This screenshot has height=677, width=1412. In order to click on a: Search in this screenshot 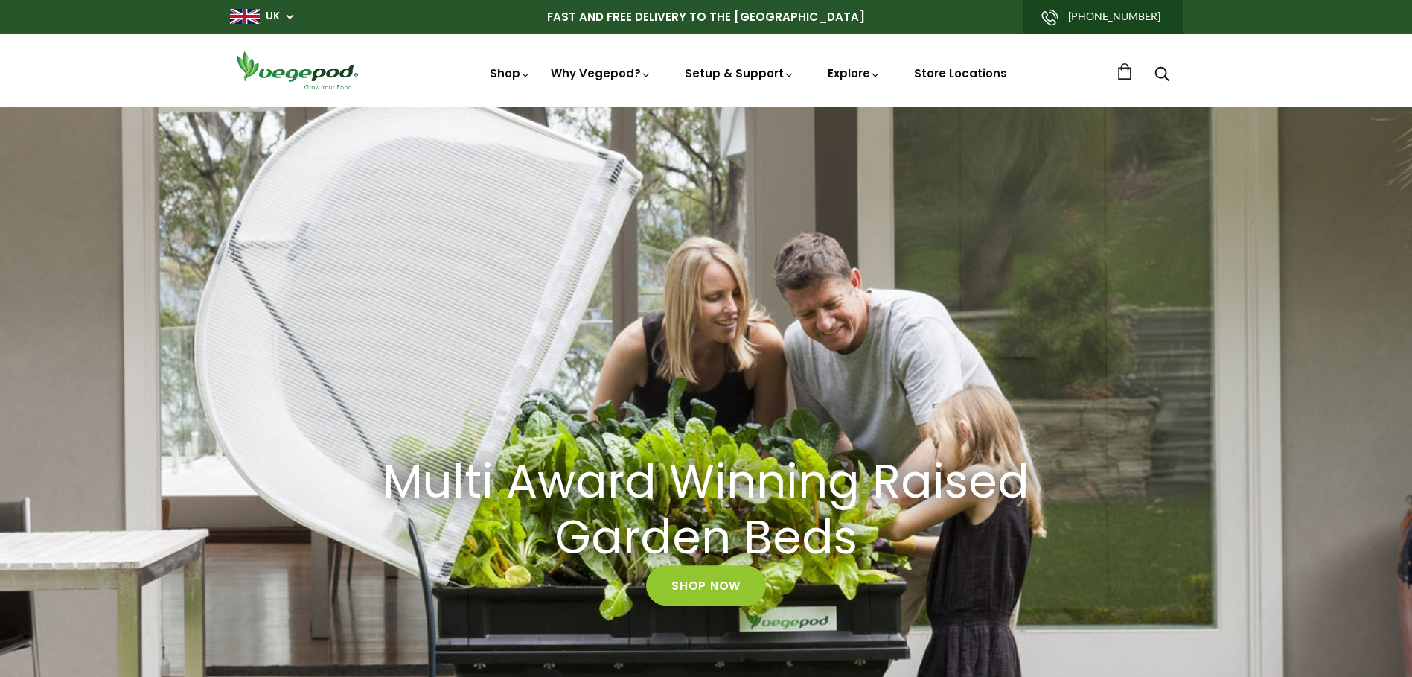, I will do `click(1162, 75)`.